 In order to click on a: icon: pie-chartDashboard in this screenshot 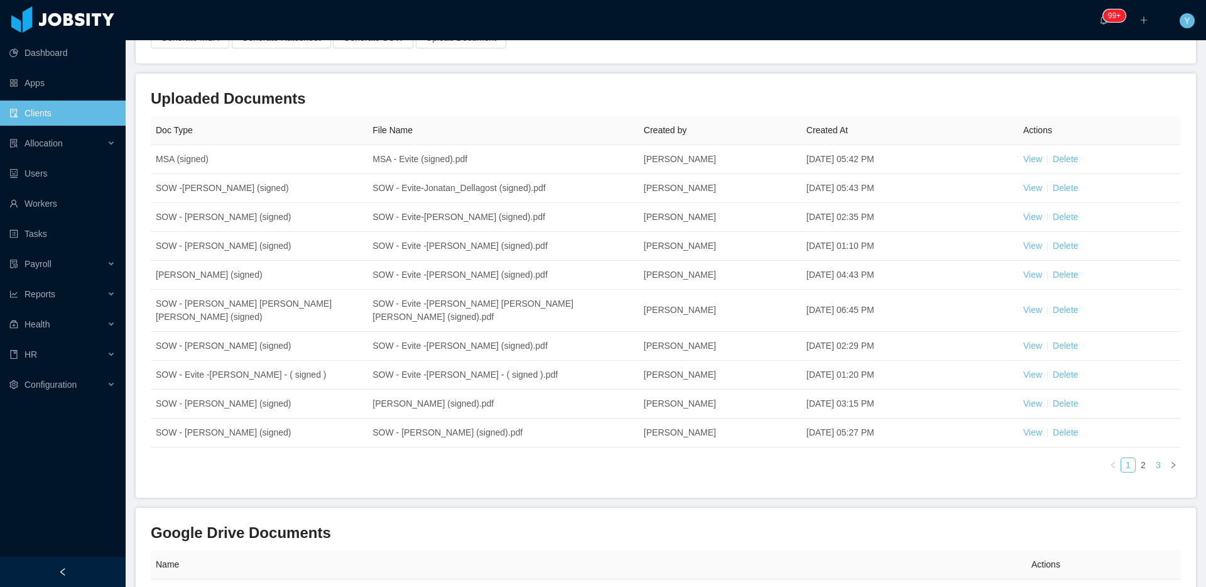, I will do `click(62, 53)`.